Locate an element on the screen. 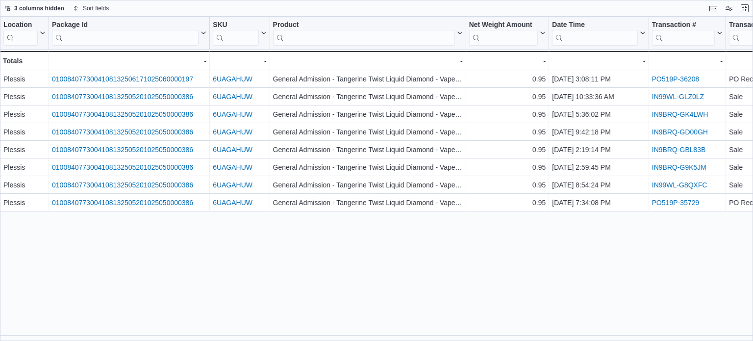  div: SKU is located at coordinates (235, 25).